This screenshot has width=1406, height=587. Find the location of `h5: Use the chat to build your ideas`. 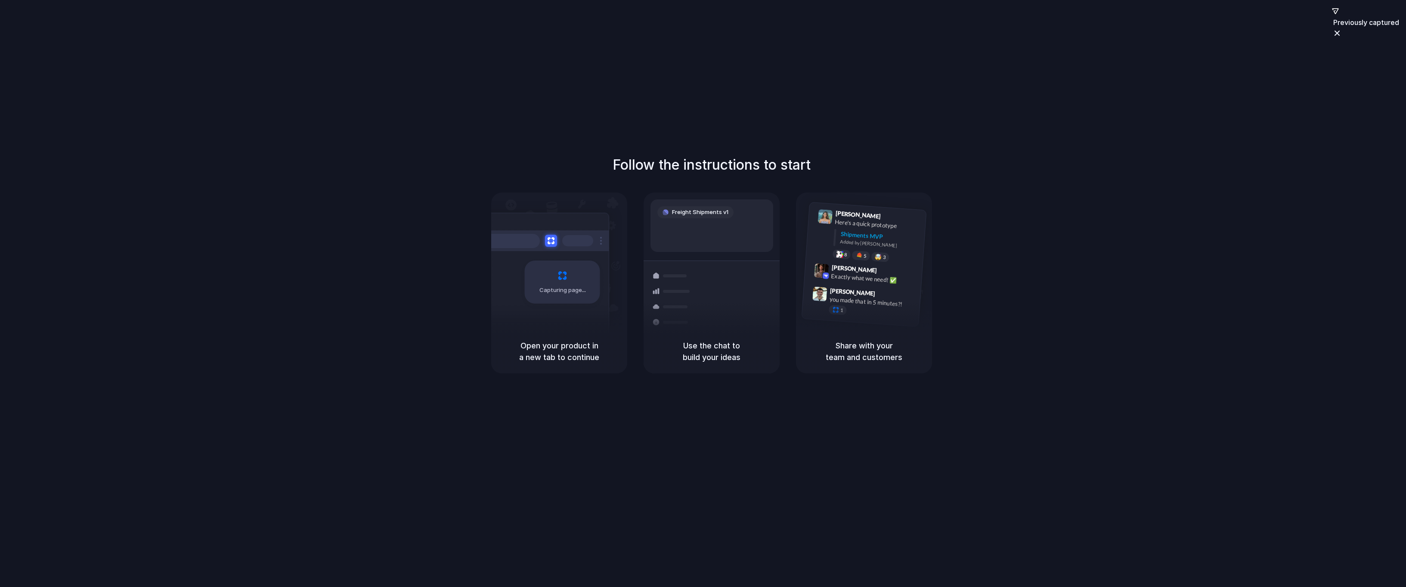

h5: Use the chat to build your ideas is located at coordinates (711, 351).